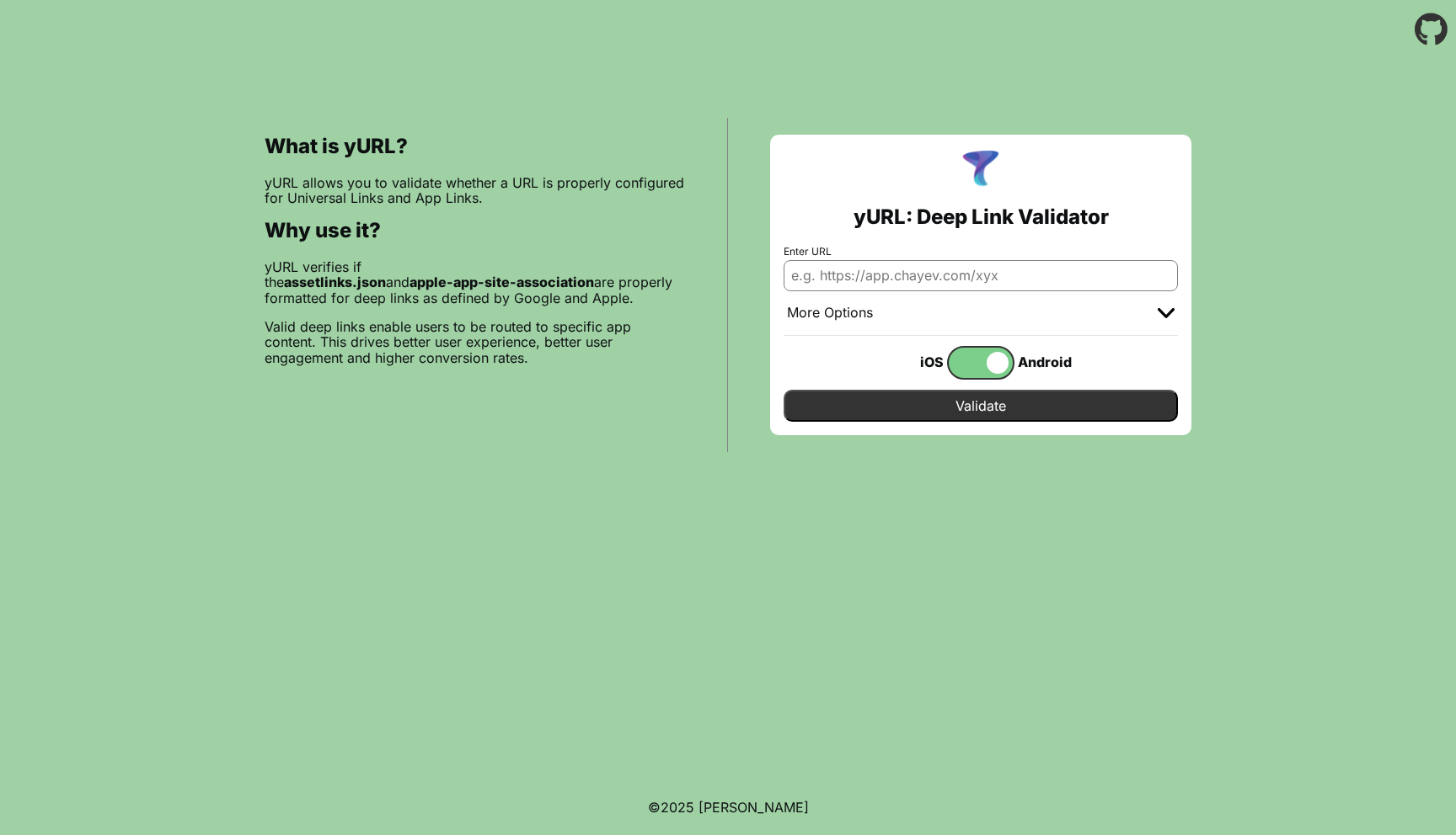 Image resolution: width=1456 pixels, height=835 pixels. What do you see at coordinates (1048, 362) in the screenshot?
I see `div: Android` at bounding box center [1048, 362].